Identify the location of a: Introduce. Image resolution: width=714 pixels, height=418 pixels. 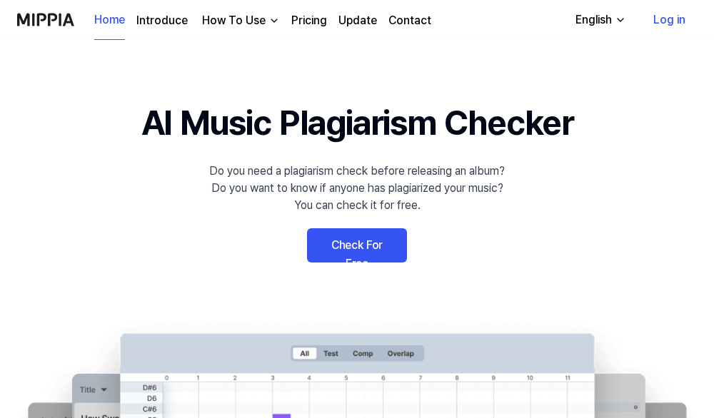
(162, 21).